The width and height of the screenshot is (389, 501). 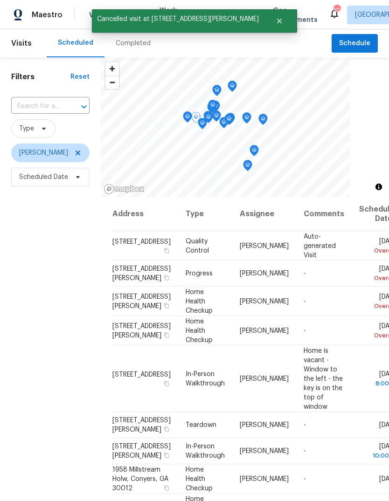 I want to click on span: Home is vacant - Window to the left - the key is on the top of window, so click(x=323, y=378).